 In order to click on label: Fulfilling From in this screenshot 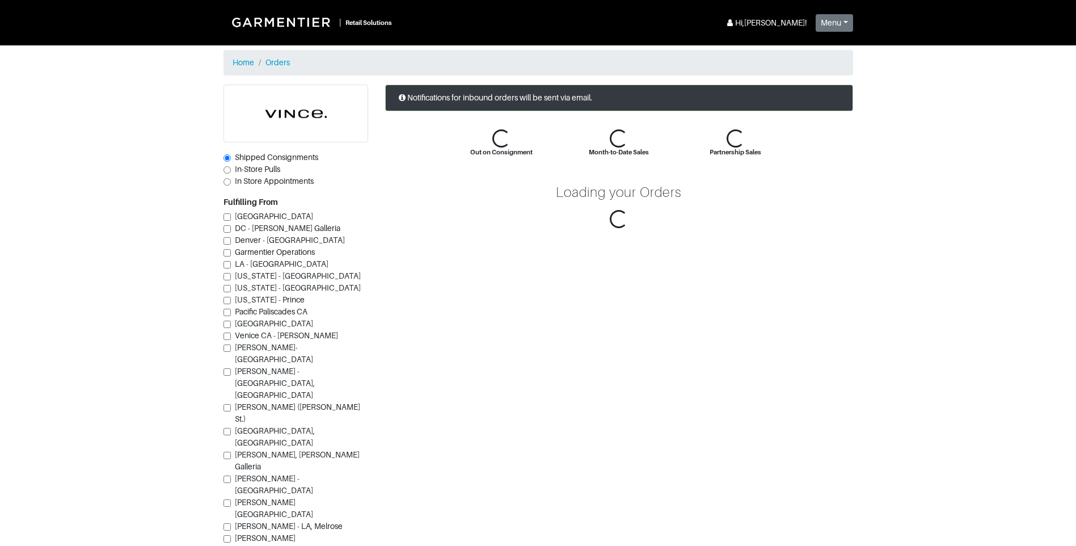, I will do `click(251, 202)`.